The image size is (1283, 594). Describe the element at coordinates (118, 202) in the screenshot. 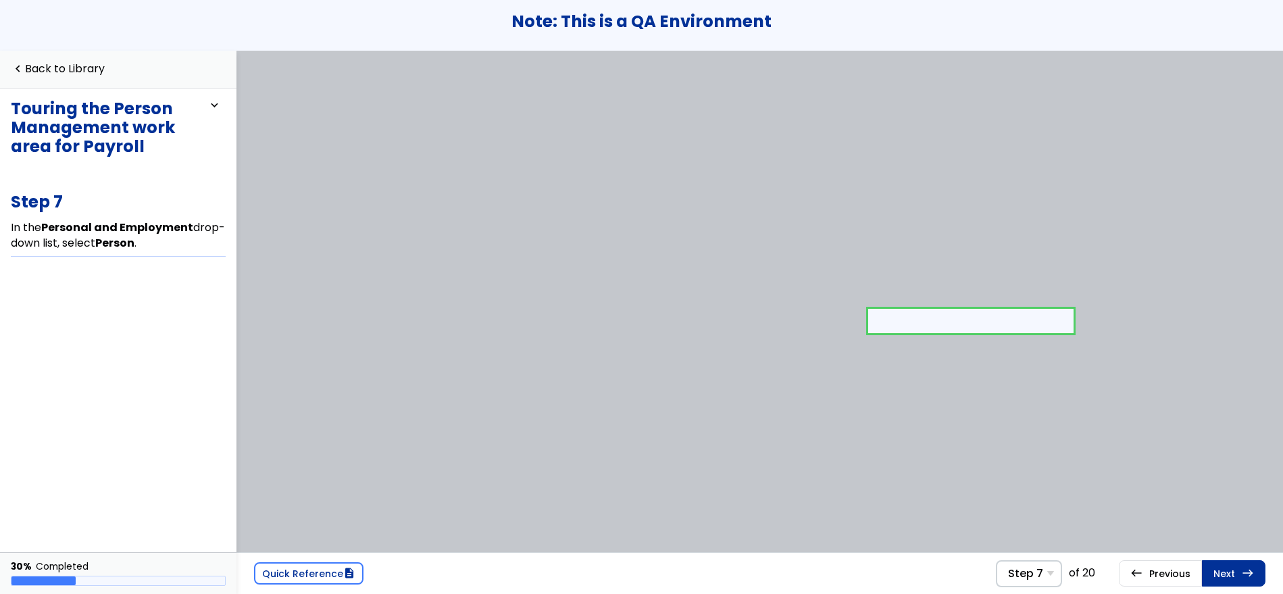

I see `h3: Step 7` at that location.